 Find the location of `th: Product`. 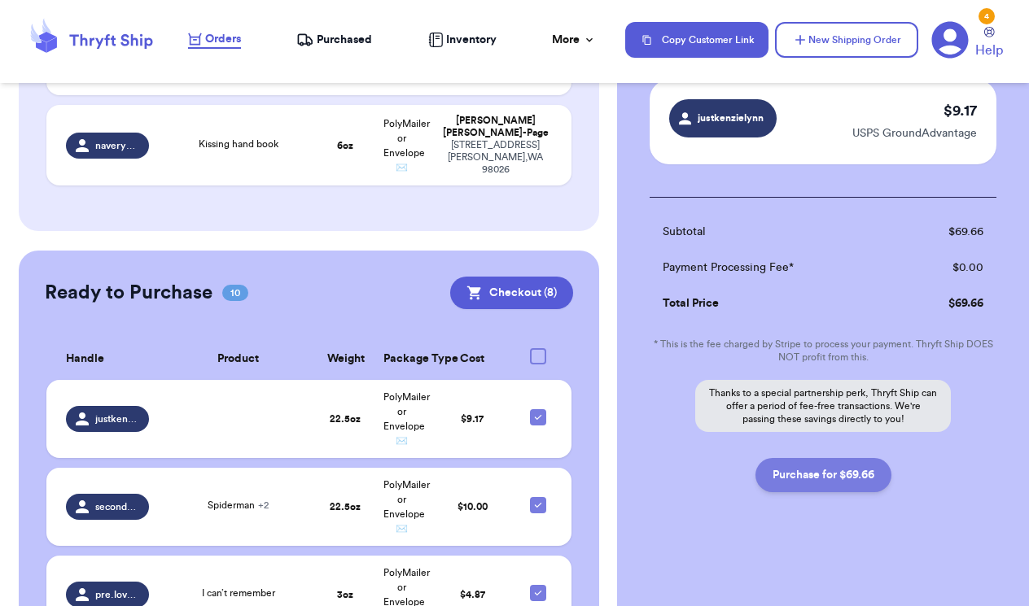

th: Product is located at coordinates (238, 359).